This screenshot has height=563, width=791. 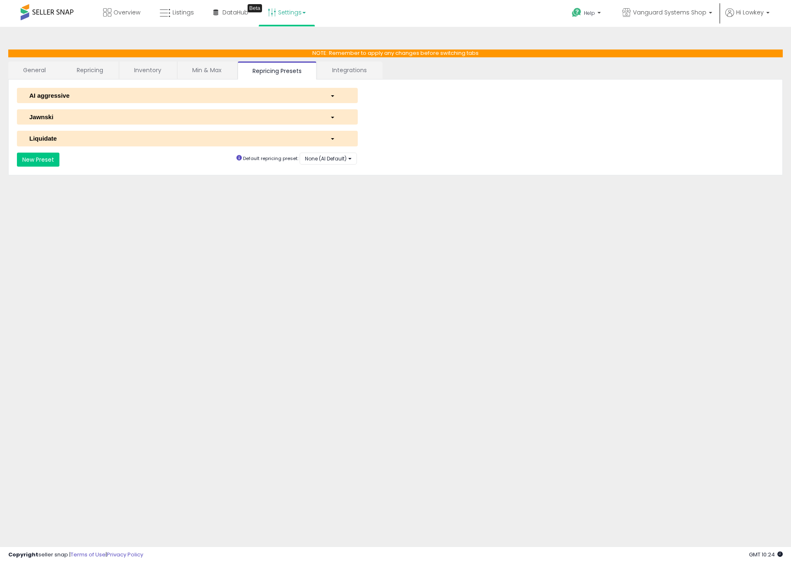 I want to click on span: Vanguard Systems Shop, so click(x=669, y=12).